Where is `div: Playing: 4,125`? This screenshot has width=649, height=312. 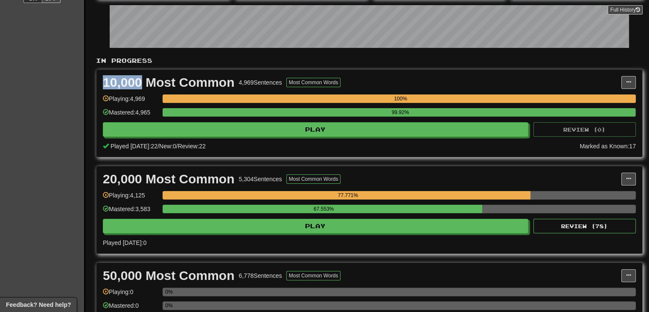 div: Playing: 4,125 is located at coordinates (131, 198).